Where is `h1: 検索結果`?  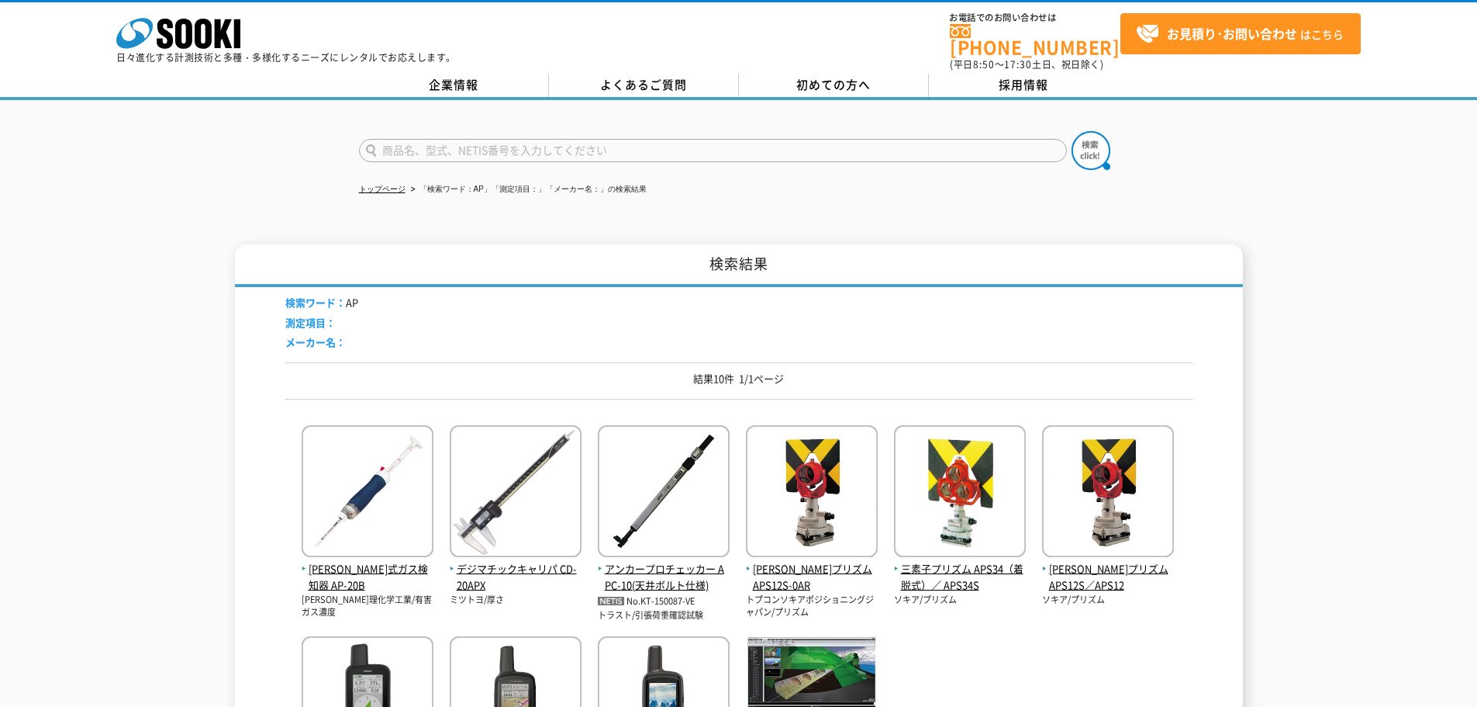 h1: 検索結果 is located at coordinates (739, 265).